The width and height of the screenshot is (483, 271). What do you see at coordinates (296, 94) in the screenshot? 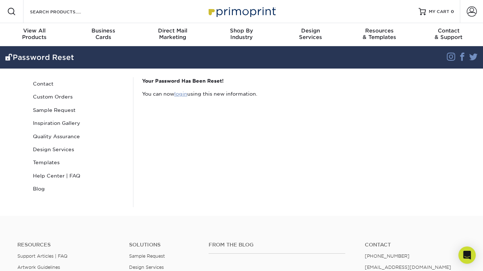
I see `p: You can now using this new information.` at bounding box center [296, 94].